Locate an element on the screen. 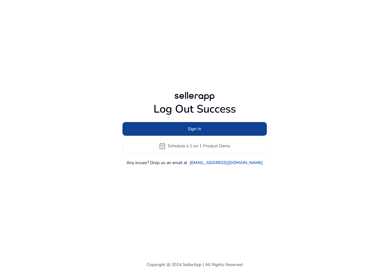 This screenshot has width=389, height=273. button: event_availableSchedule a 1 on 1 Product Demo is located at coordinates (195, 146).